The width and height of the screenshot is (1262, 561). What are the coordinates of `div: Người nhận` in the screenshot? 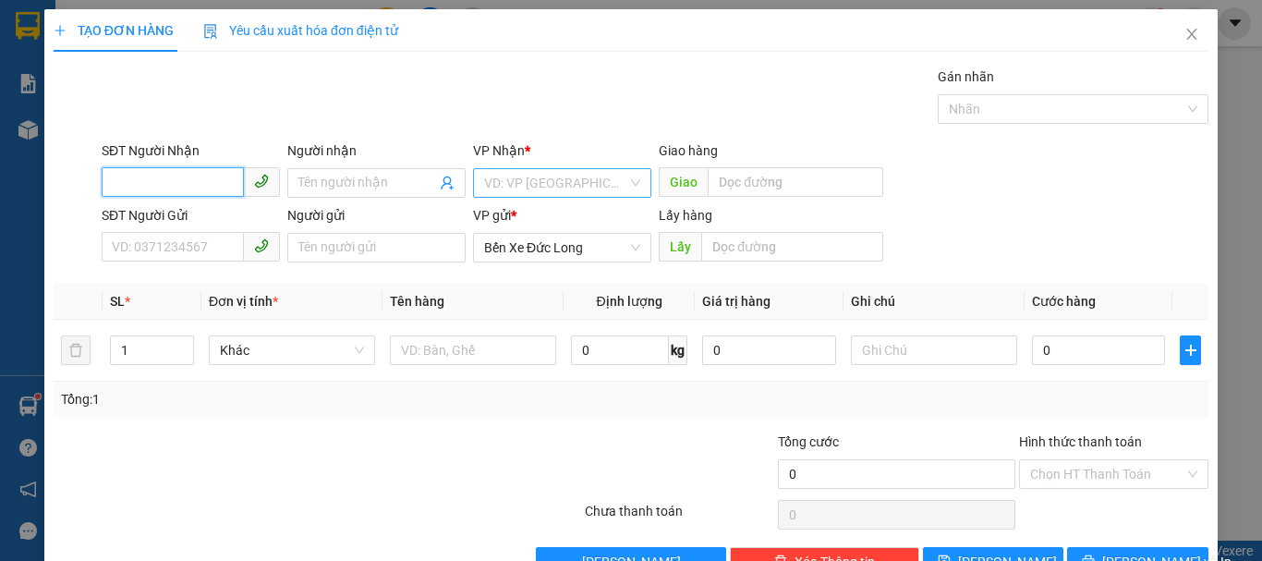 It's located at (376, 151).